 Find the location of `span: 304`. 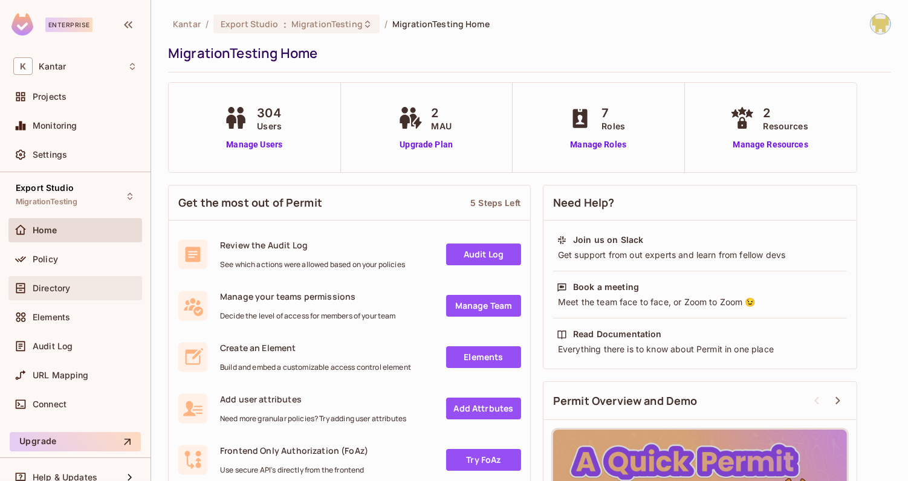

span: 304 is located at coordinates (269, 113).